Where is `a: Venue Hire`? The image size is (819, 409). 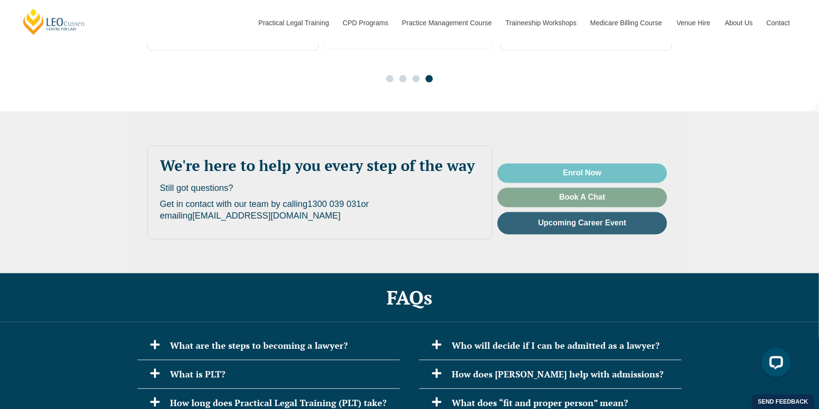 a: Venue Hire is located at coordinates (694, 23).